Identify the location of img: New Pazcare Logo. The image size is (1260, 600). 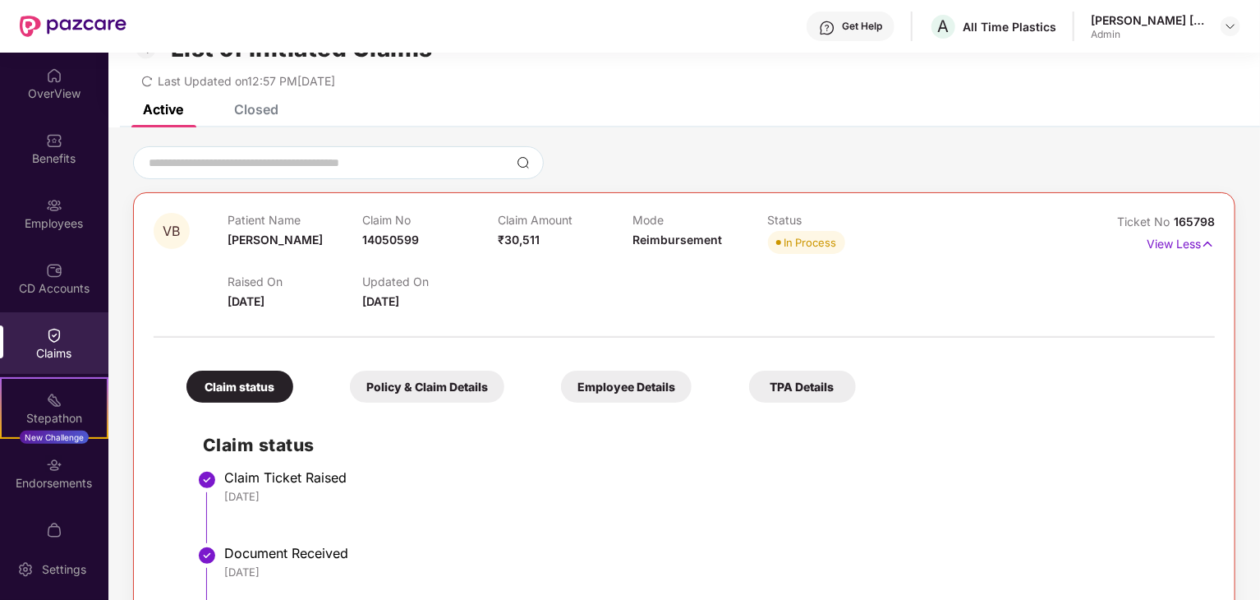
(73, 26).